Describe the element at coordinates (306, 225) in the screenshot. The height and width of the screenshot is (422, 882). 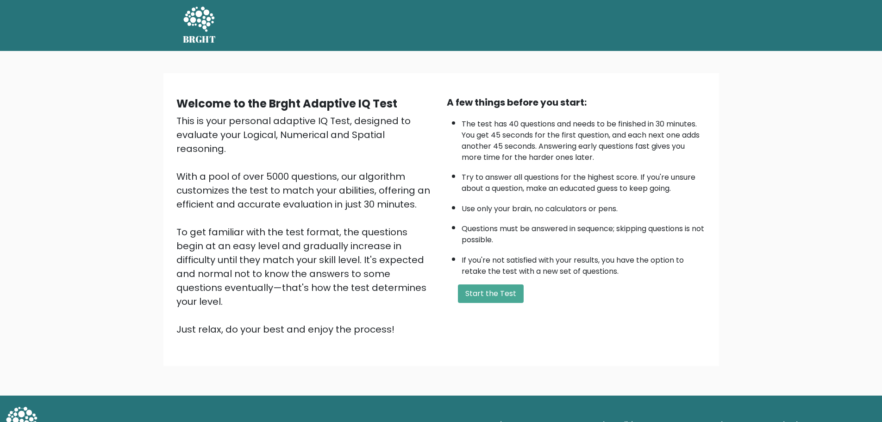
I see `div: This is your personal adaptive IQ Test, designed to evaluate your Logical, Numerical and Spatial ...` at that location.